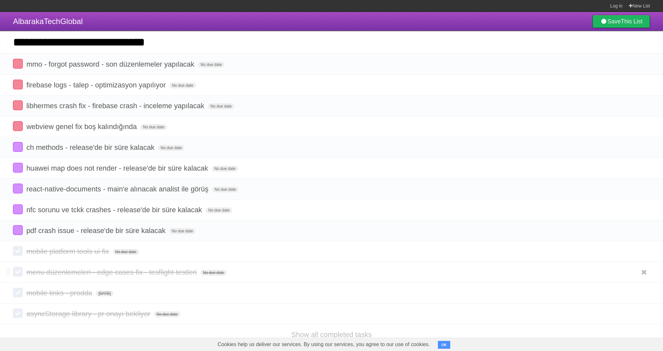 The width and height of the screenshot is (663, 351). What do you see at coordinates (632, 21) in the screenshot?
I see `b: This List` at bounding box center [632, 21].